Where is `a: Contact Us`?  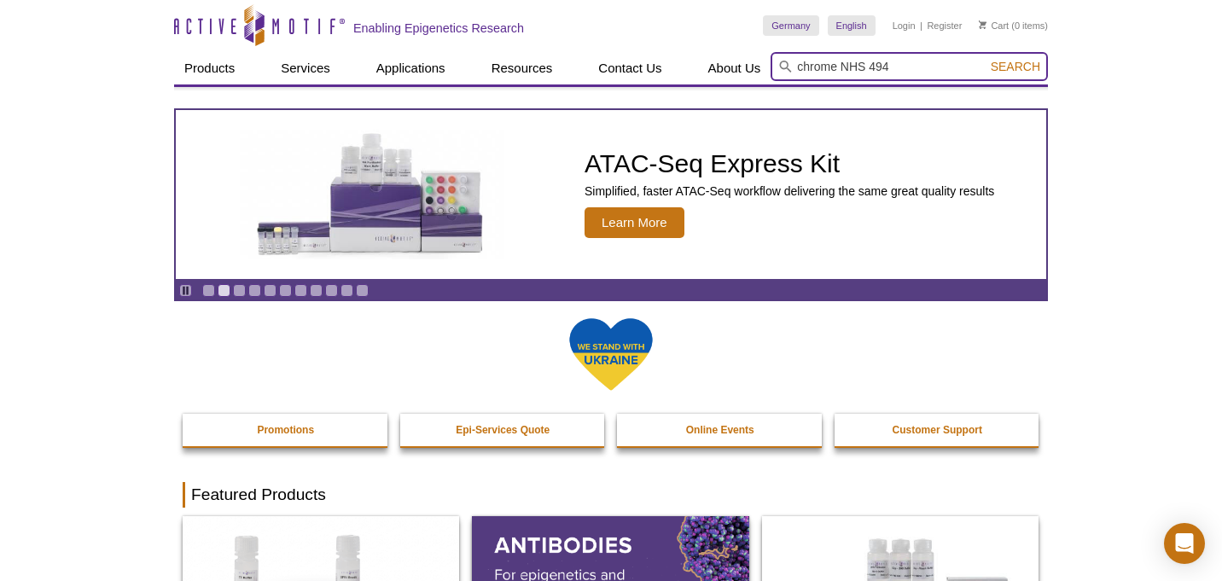
a: Contact Us is located at coordinates (630, 68).